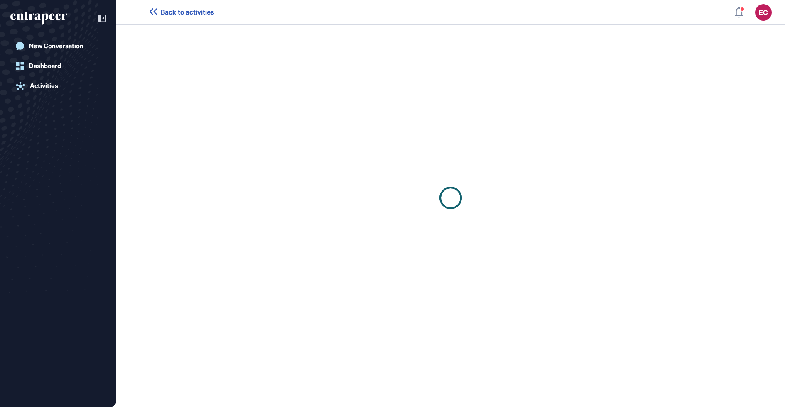 Image resolution: width=785 pixels, height=407 pixels. What do you see at coordinates (44, 86) in the screenshot?
I see `div: Activities` at bounding box center [44, 86].